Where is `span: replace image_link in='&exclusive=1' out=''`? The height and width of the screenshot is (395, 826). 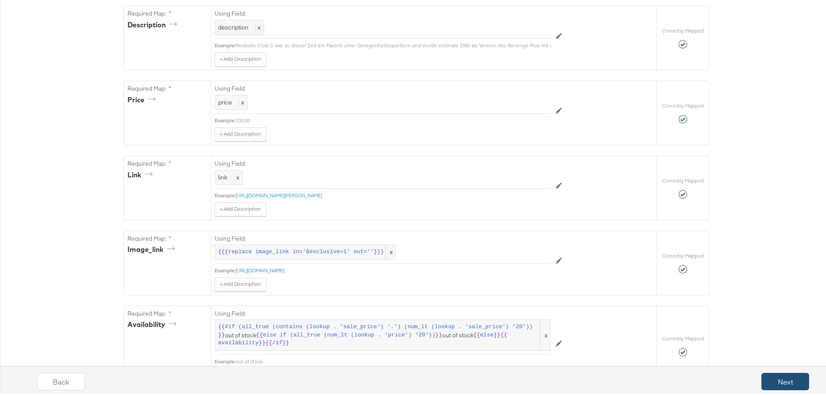 span: replace image_link in='&exclusive=1' out='' is located at coordinates (300, 250).